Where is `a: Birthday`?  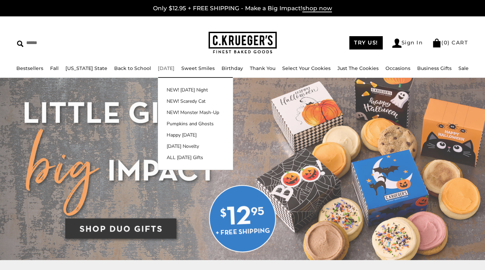
a: Birthday is located at coordinates (232, 68).